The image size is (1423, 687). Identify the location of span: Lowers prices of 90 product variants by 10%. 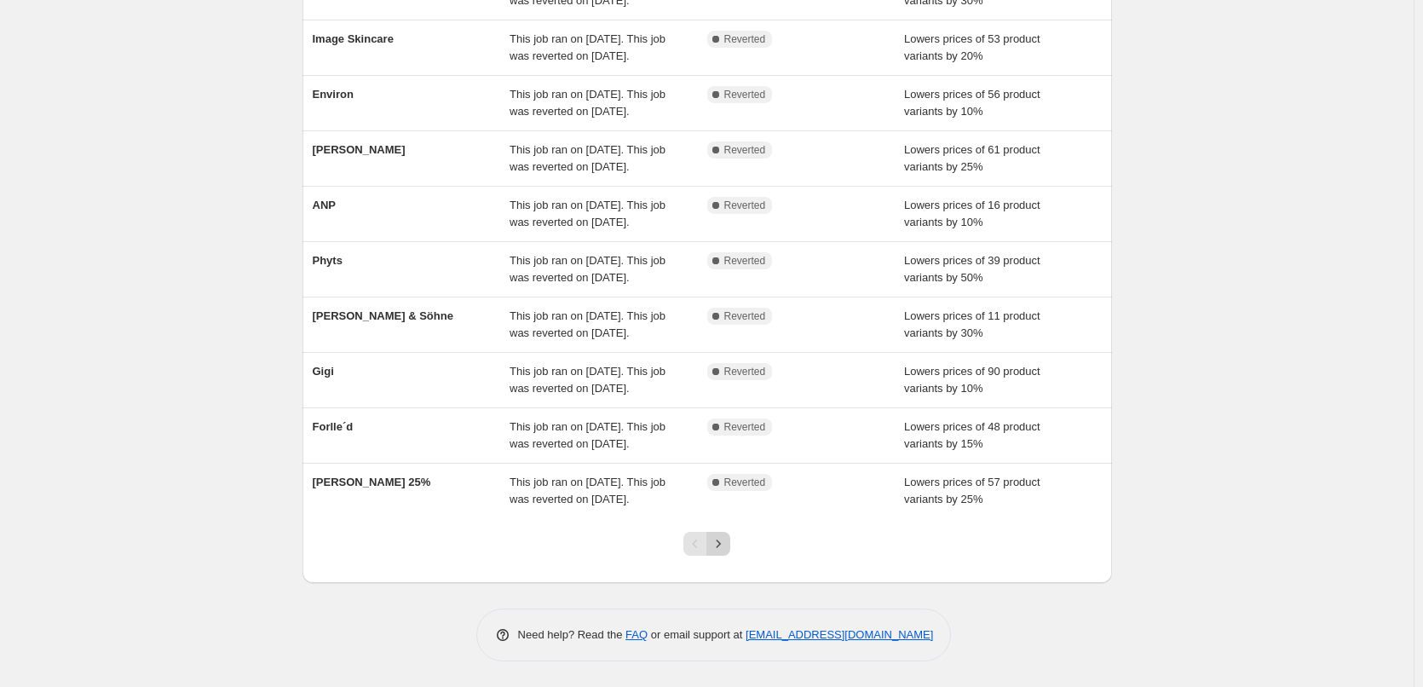
(972, 379).